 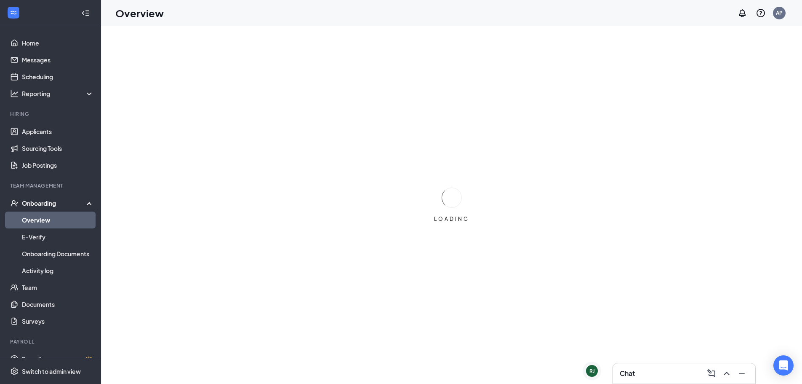 I want to click on a: Messages, so click(x=58, y=60).